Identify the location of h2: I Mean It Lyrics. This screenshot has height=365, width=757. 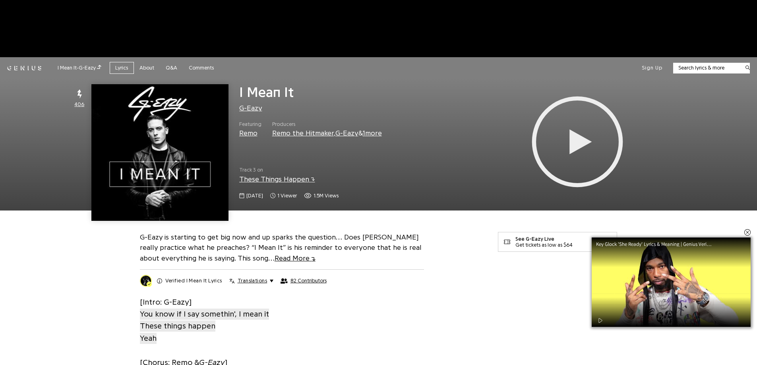
(193, 281).